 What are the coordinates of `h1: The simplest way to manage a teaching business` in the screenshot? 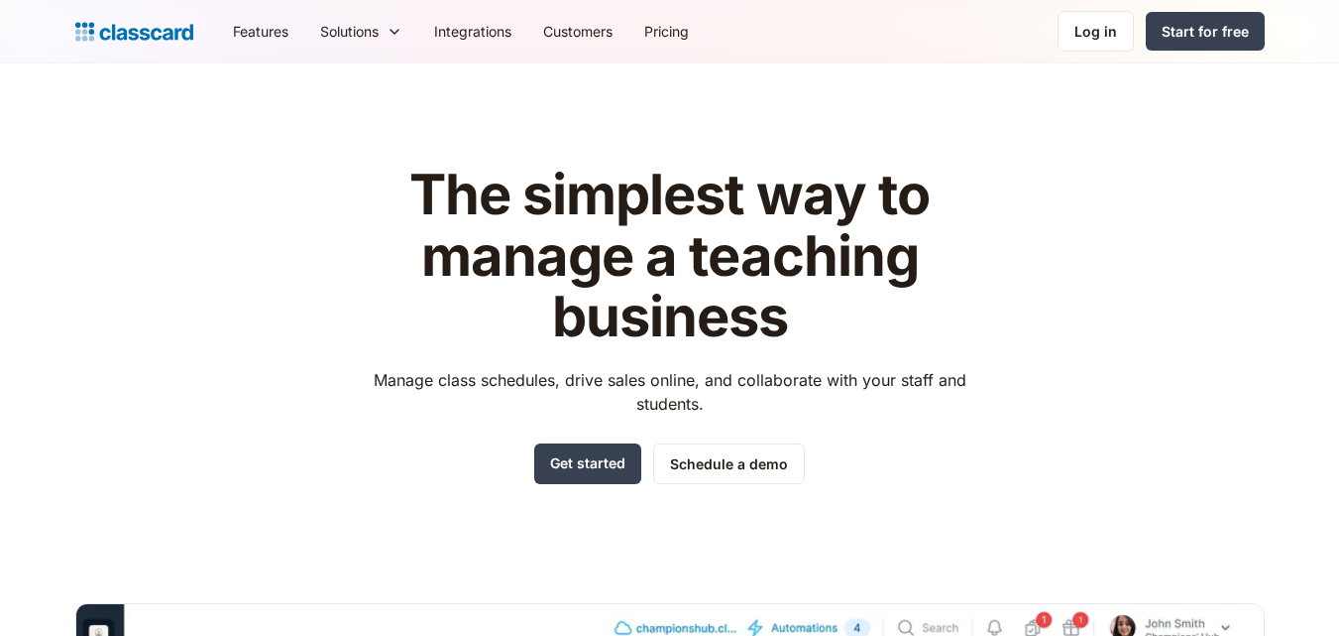 It's located at (669, 256).